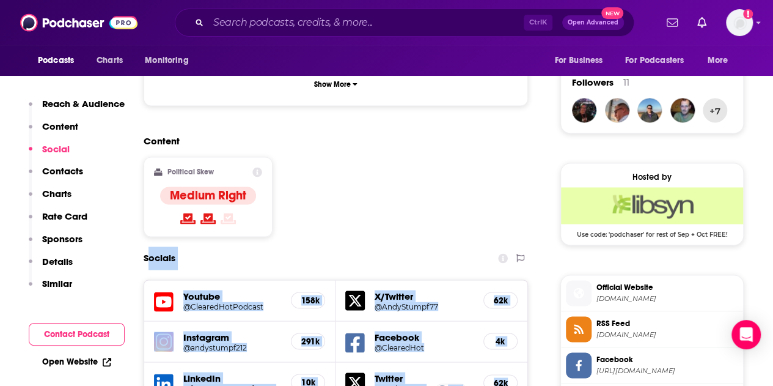 This screenshot has width=773, height=386. Describe the element at coordinates (538, 23) in the screenshot. I see `span: Ctrl K` at that location.